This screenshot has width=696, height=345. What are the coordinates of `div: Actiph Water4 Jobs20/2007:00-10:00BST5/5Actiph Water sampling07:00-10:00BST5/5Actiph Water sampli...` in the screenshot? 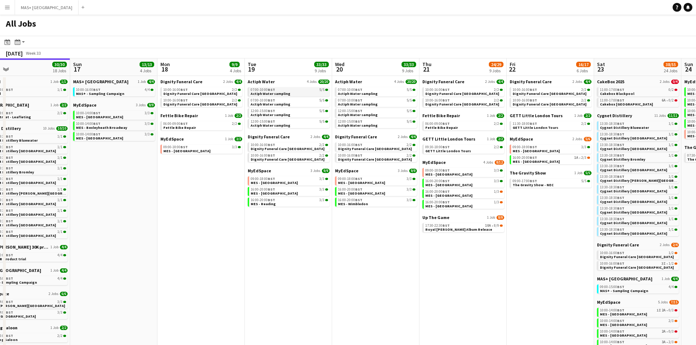 It's located at (376, 106).